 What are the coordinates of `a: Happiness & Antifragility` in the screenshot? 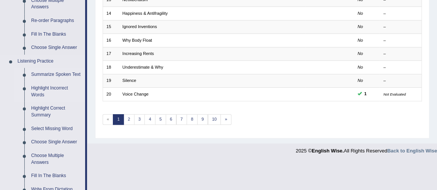 It's located at (145, 13).